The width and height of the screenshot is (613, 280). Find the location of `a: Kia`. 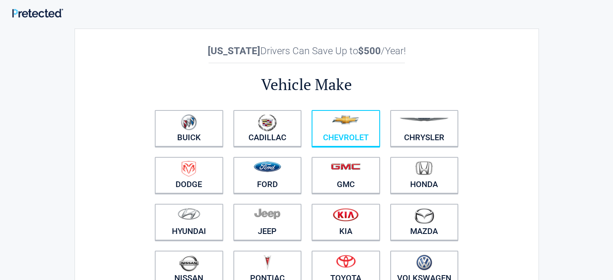

a: Kia is located at coordinates (346, 222).